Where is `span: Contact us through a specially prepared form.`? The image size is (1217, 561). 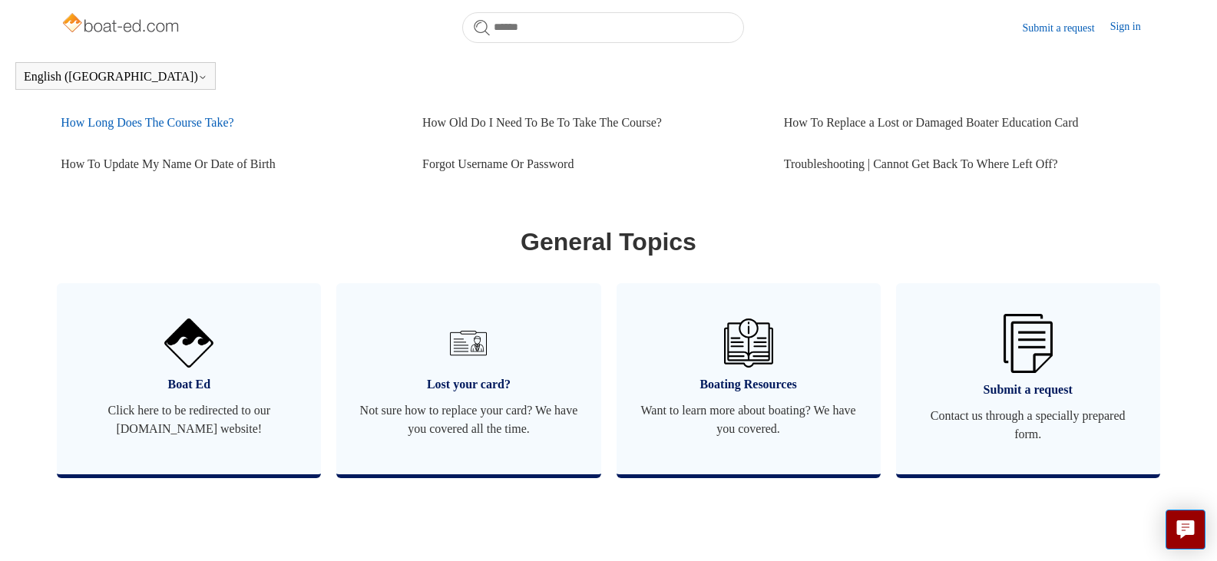 span: Contact us through a specially prepared form. is located at coordinates (1028, 425).